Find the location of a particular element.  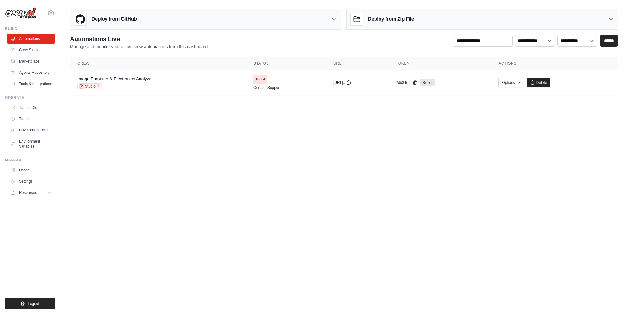

a: Image Furniture & Electronics Analyze... is located at coordinates (116, 79).